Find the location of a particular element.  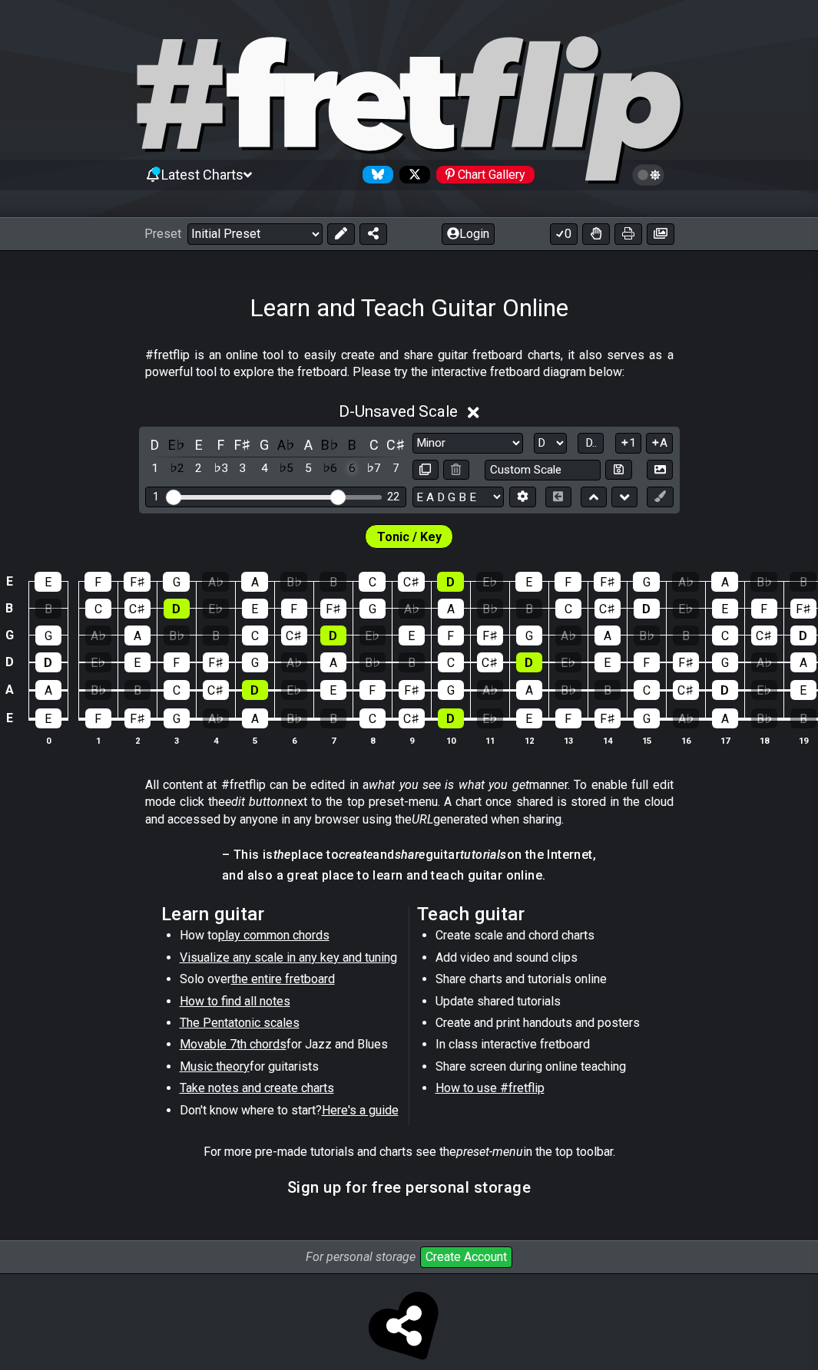

span: How to use #fretflip is located at coordinates (490, 1088).